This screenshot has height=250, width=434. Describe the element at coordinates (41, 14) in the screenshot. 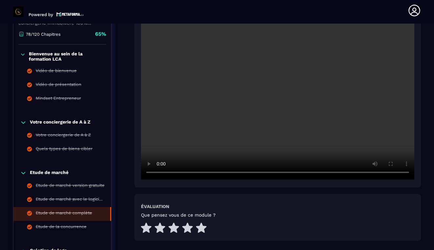

I see `p: Powered by` at that location.